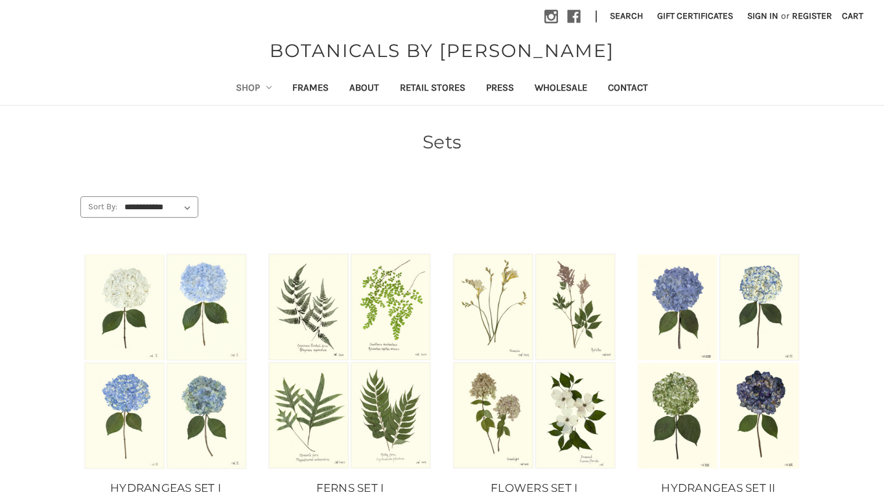 This screenshot has height=495, width=884. What do you see at coordinates (718, 361) in the screenshot?
I see `a: HYDRANGEAS SET II, Price range from $589.99 to $1,654.99` at bounding box center [718, 361].